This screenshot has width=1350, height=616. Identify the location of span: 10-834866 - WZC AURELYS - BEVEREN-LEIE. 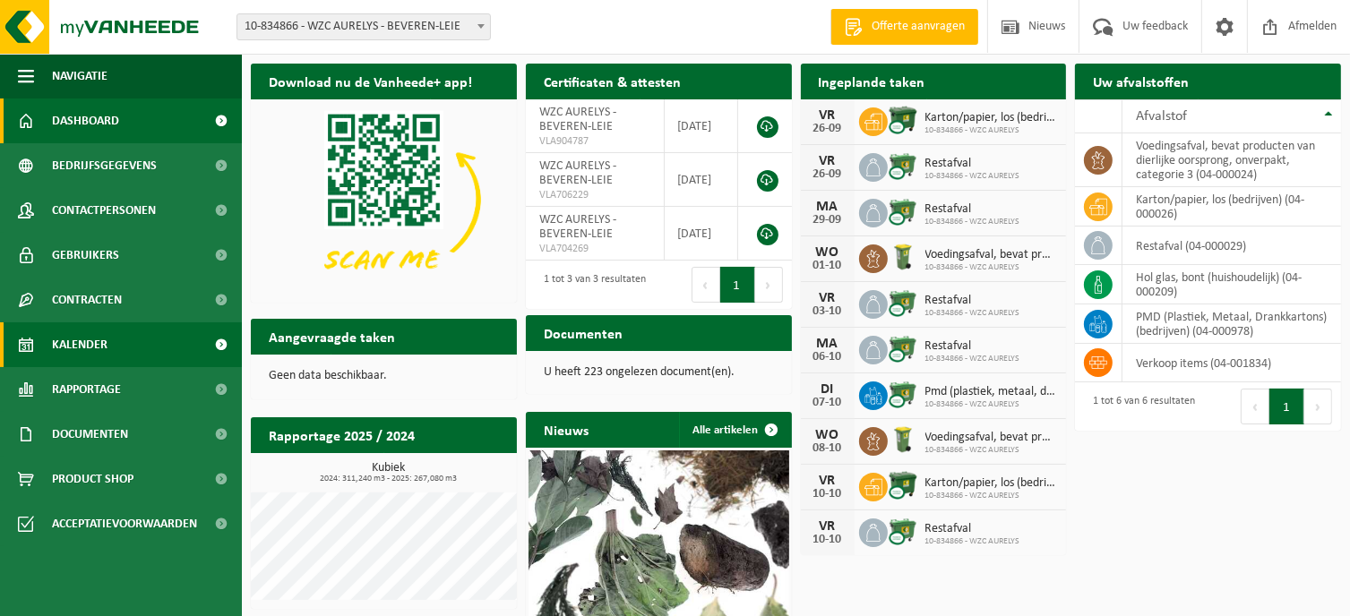
(364, 27).